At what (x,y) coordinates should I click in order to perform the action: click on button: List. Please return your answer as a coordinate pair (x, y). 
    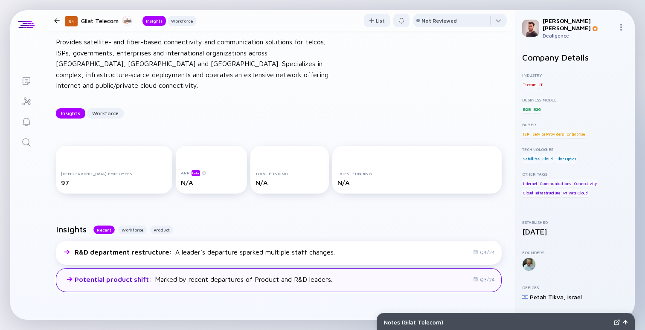
    Looking at the image, I should click on (377, 20).